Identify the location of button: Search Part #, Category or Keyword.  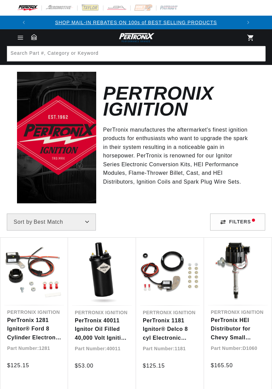
(257, 54).